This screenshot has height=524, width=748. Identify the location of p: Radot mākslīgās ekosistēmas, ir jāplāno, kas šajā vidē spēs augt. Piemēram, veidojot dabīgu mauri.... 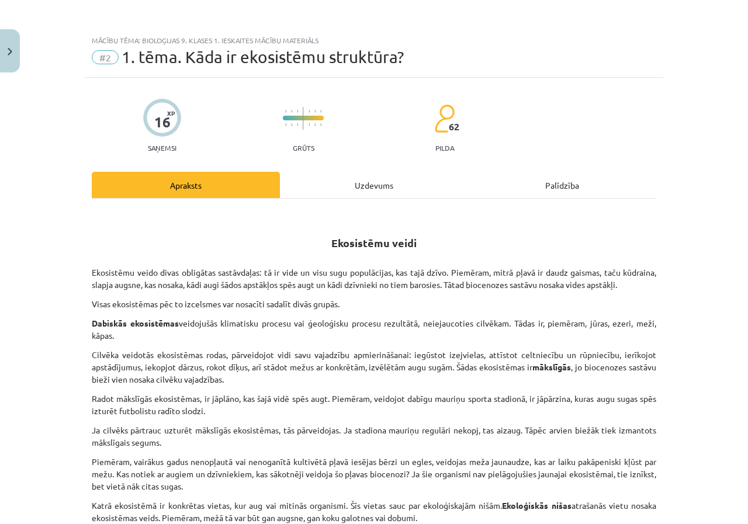
(374, 405).